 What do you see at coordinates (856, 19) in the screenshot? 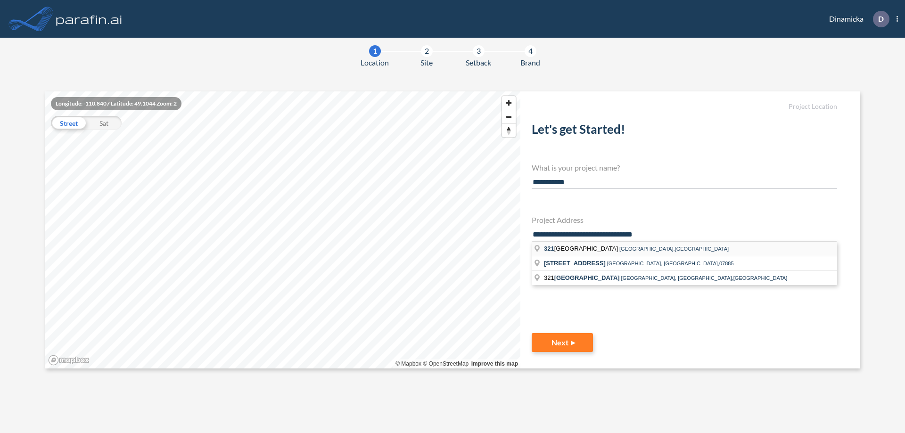
I see `div: Dinamicka` at bounding box center [856, 19].